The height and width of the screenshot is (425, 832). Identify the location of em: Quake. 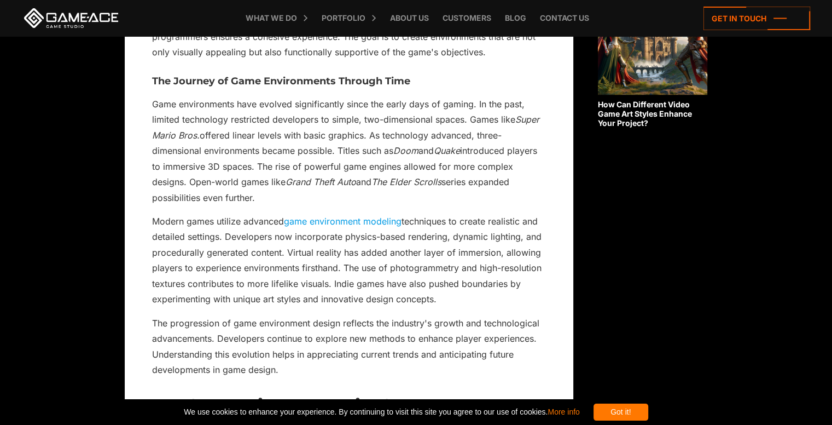
(447, 151).